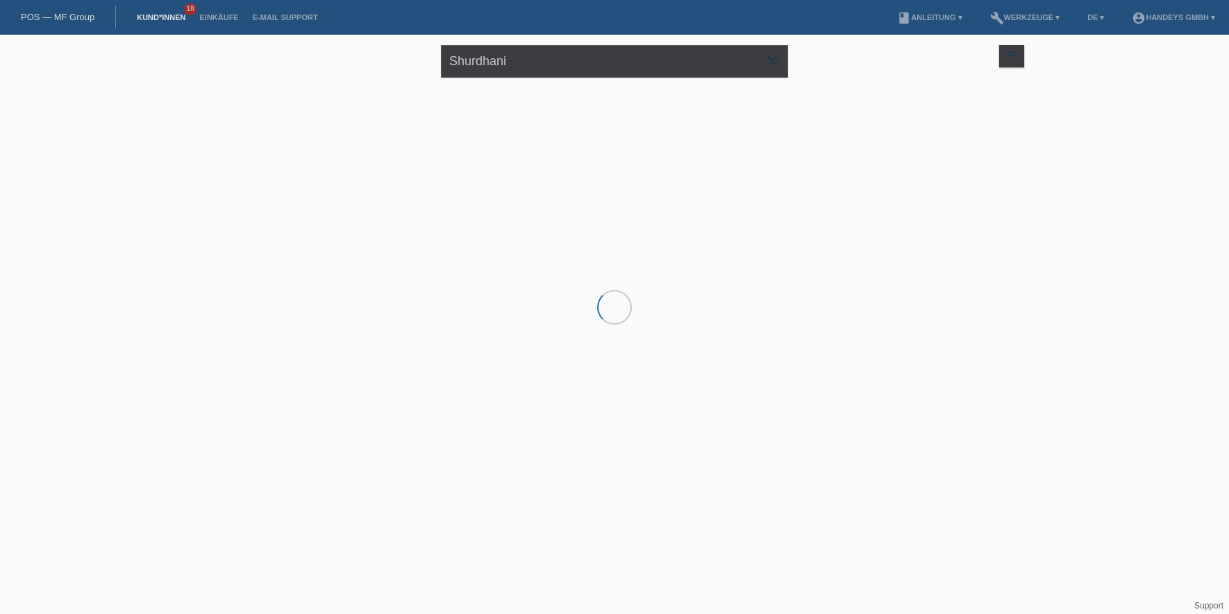  I want to click on a: E-Mail Support, so click(285, 17).